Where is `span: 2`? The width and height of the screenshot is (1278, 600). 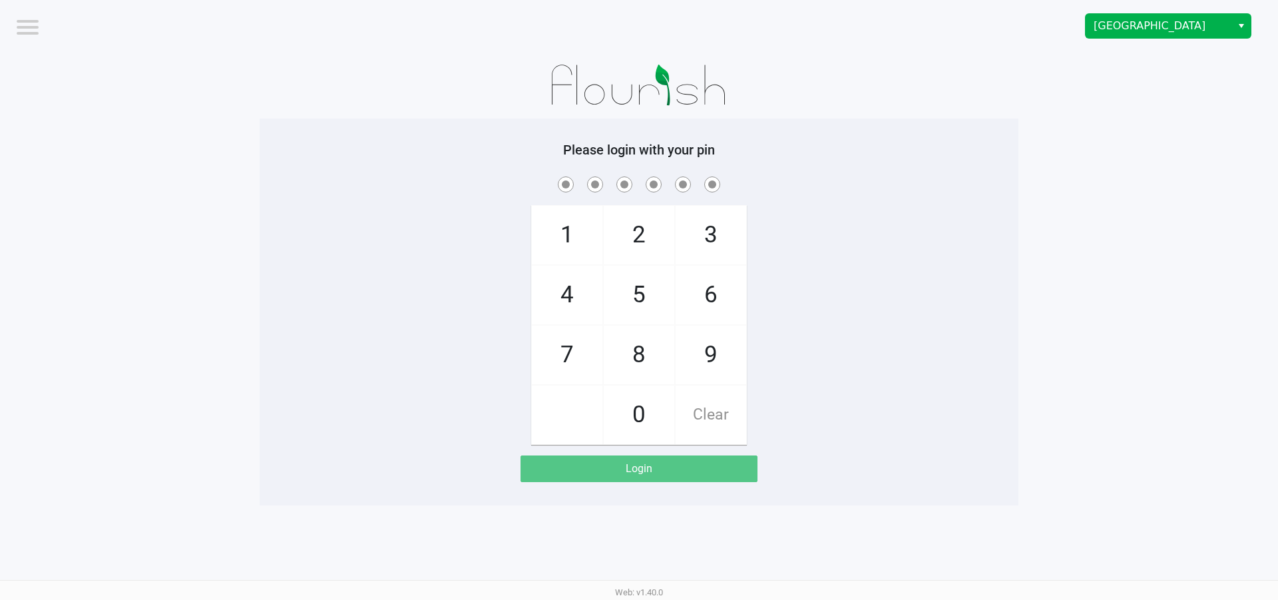
span: 2 is located at coordinates (639, 235).